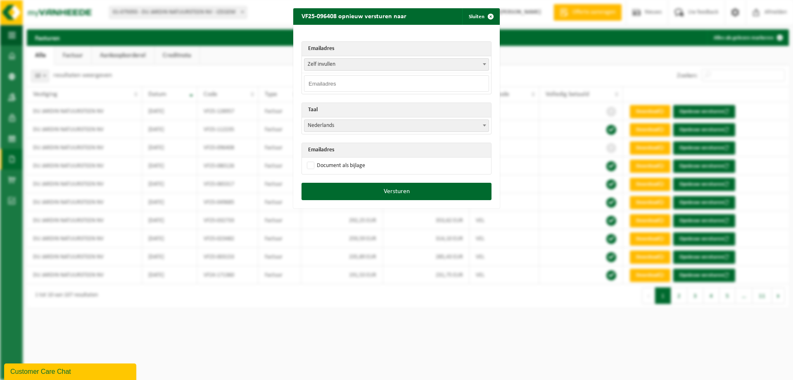 The height and width of the screenshot is (380, 793). Describe the element at coordinates (397, 191) in the screenshot. I see `button: Versturen` at that location.